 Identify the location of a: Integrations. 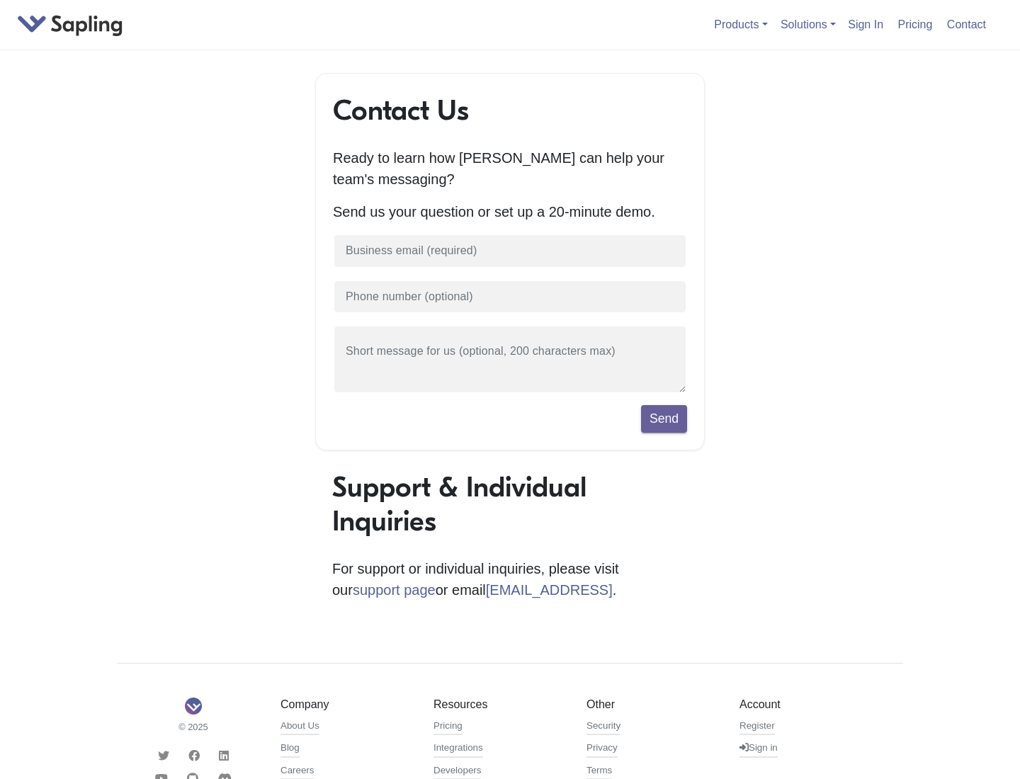
(458, 749).